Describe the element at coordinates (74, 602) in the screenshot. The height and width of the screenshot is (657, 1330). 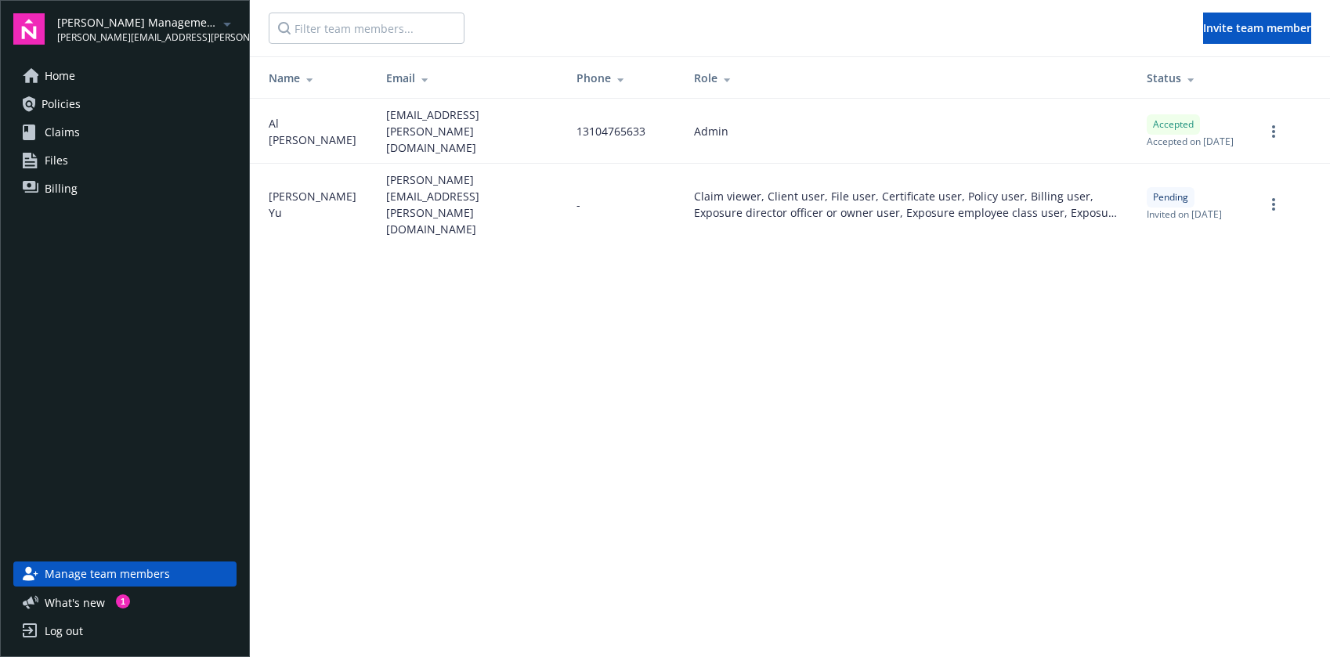
I see `span: What ' s new` at that location.